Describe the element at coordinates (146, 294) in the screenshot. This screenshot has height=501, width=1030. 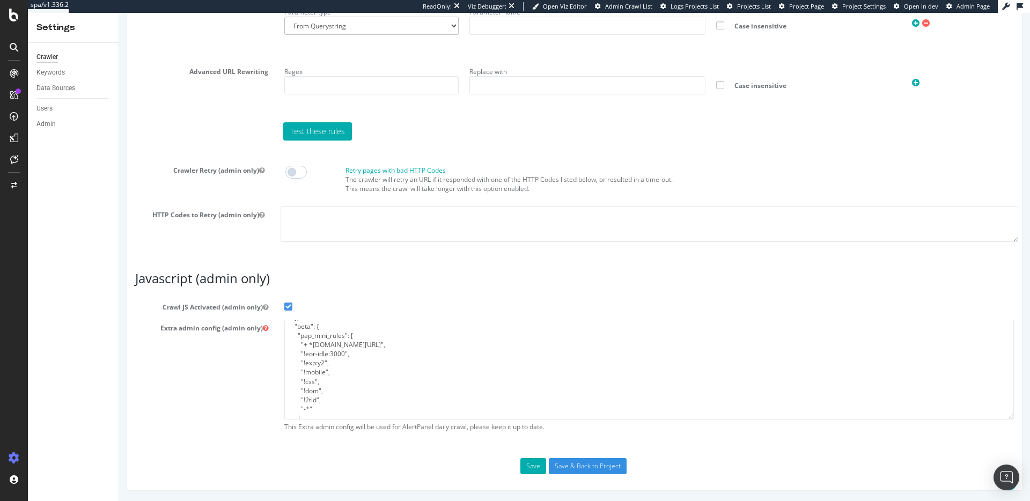
I see `button: Crawl JS Activated (admin only)` at that location.